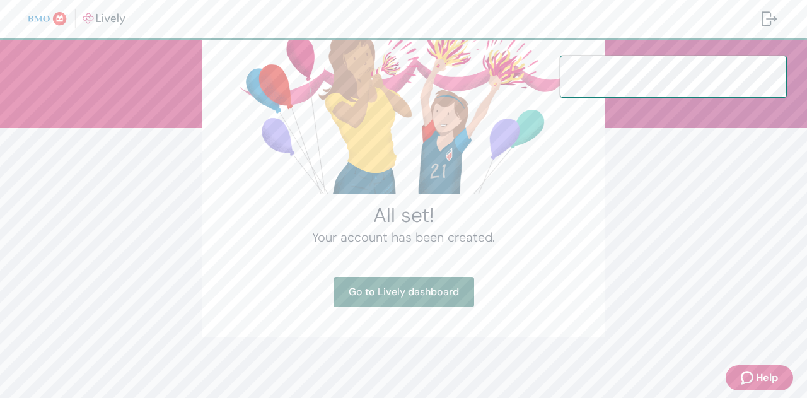 Image resolution: width=807 pixels, height=398 pixels. What do you see at coordinates (403, 215) in the screenshot?
I see `h2: All set!` at bounding box center [403, 215].